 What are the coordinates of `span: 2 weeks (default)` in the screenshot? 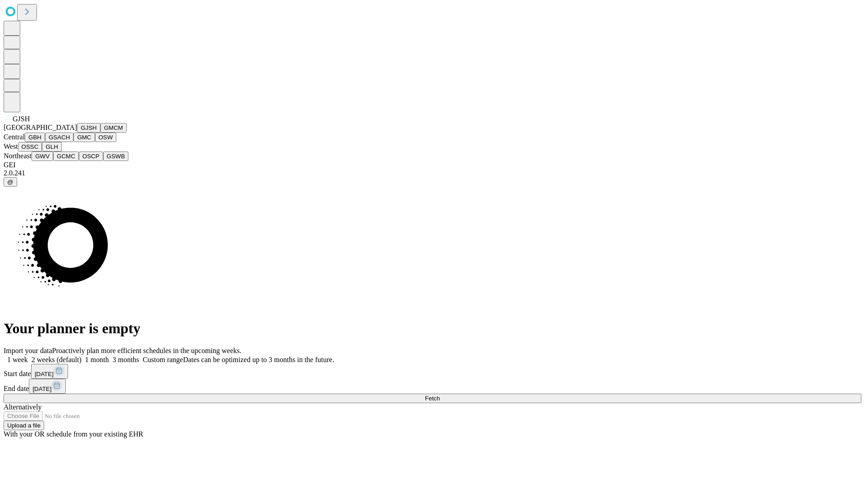 It's located at (56, 359).